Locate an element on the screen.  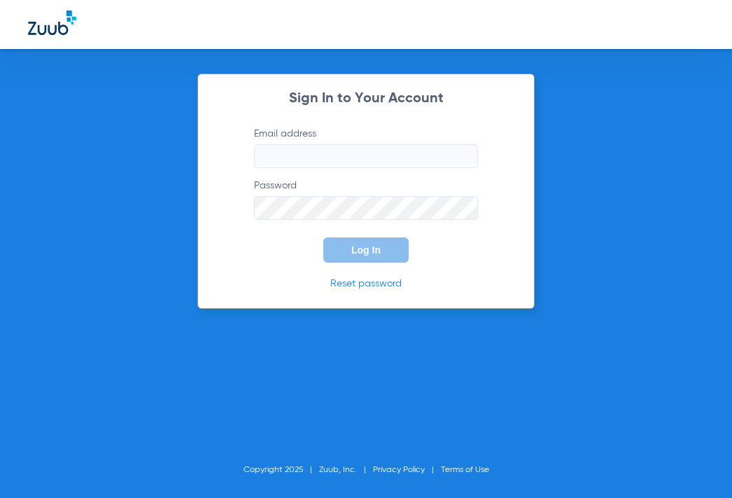
h2: Sign In to Your Account is located at coordinates (366, 99).